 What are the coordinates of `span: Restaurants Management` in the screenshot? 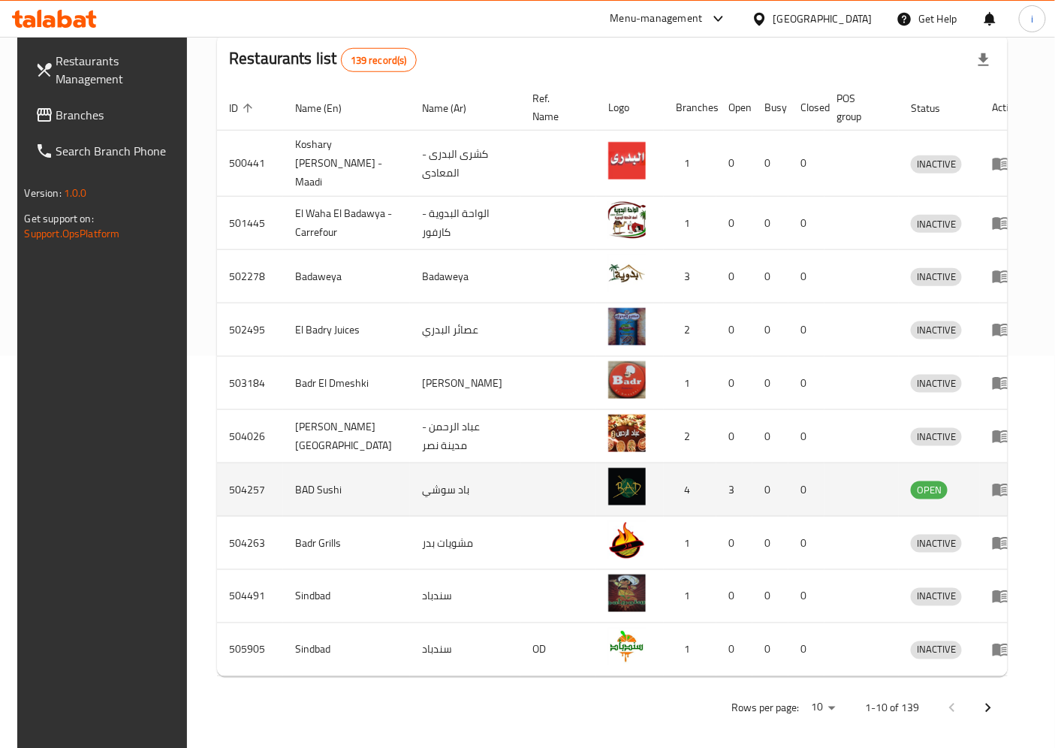 It's located at (119, 70).